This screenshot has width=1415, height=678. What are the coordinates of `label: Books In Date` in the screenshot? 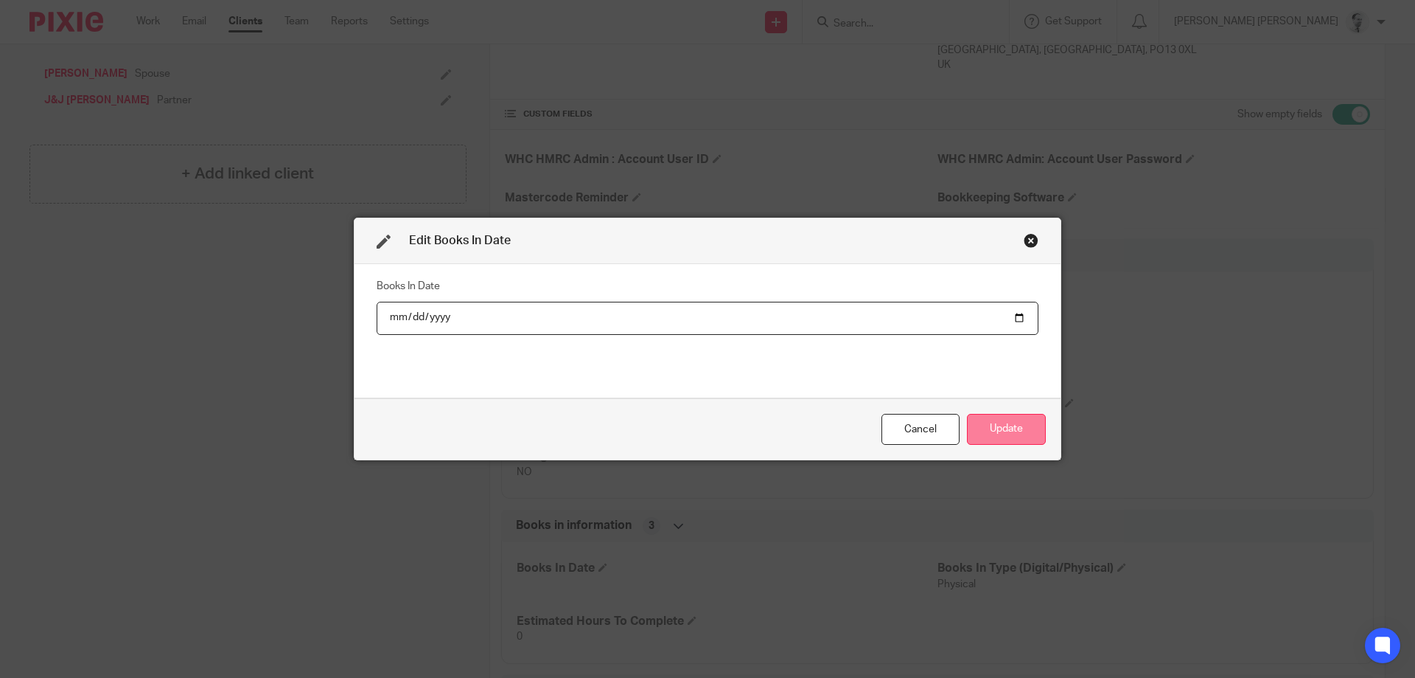 It's located at (408, 286).